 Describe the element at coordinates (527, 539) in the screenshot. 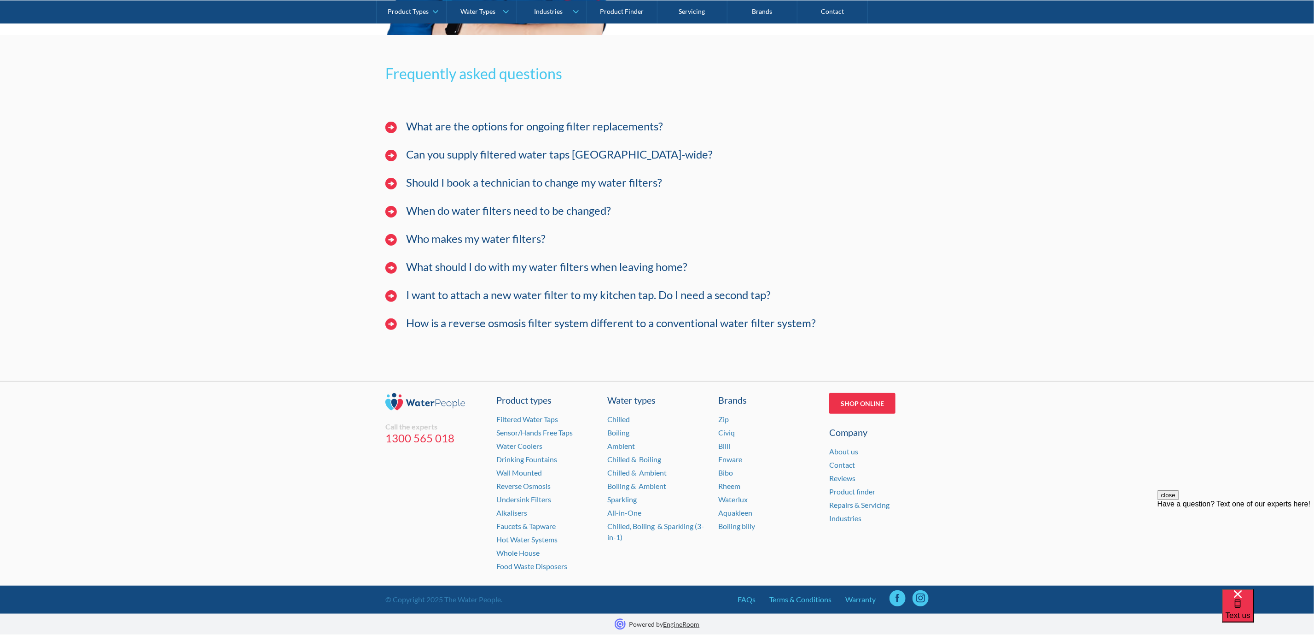

I see `a: Hot Water Systems` at that location.